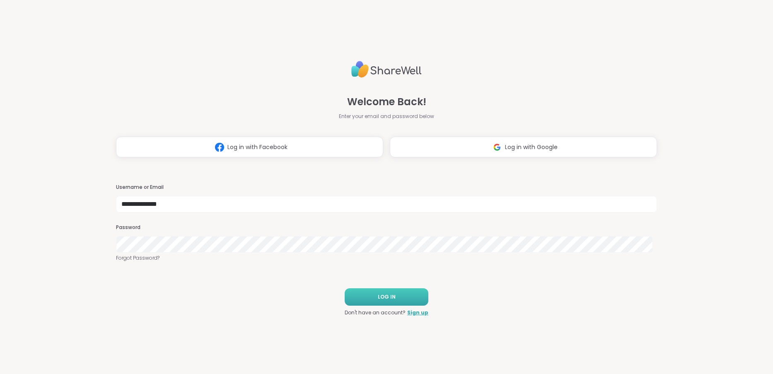 Image resolution: width=773 pixels, height=374 pixels. I want to click on h3: Password, so click(386, 227).